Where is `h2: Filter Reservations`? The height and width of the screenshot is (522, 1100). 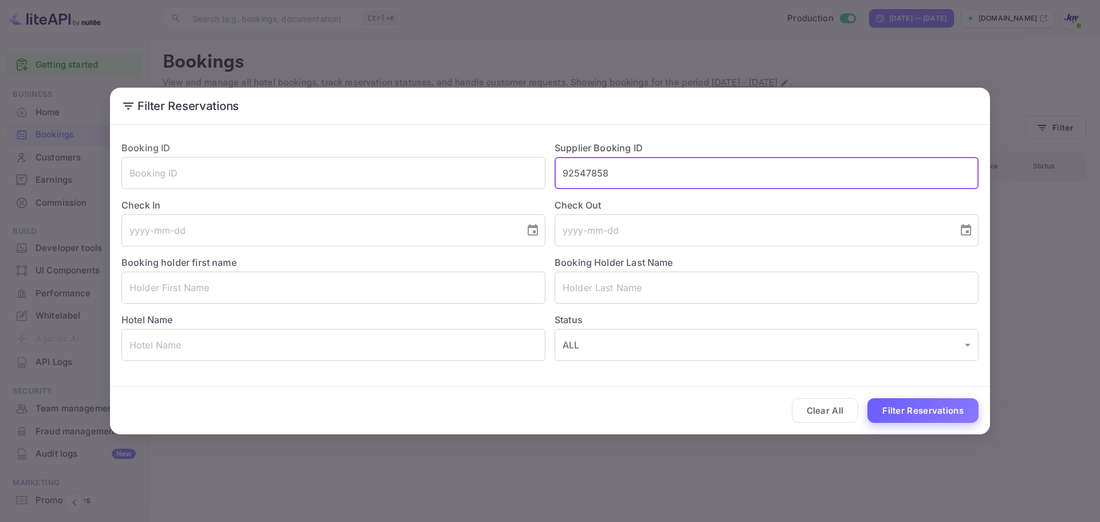 h2: Filter Reservations is located at coordinates (550, 106).